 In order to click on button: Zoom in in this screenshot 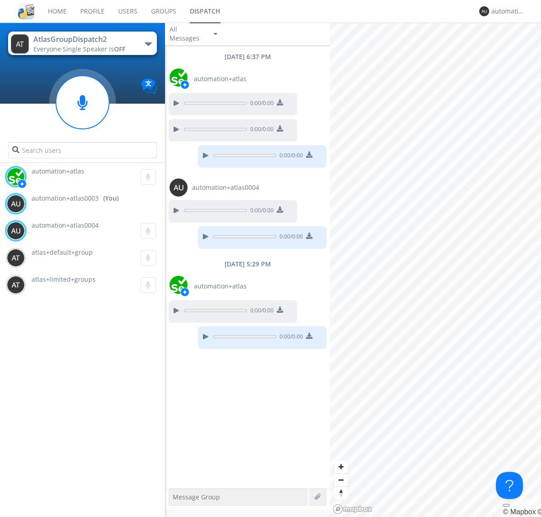, I will do `click(341, 466)`.